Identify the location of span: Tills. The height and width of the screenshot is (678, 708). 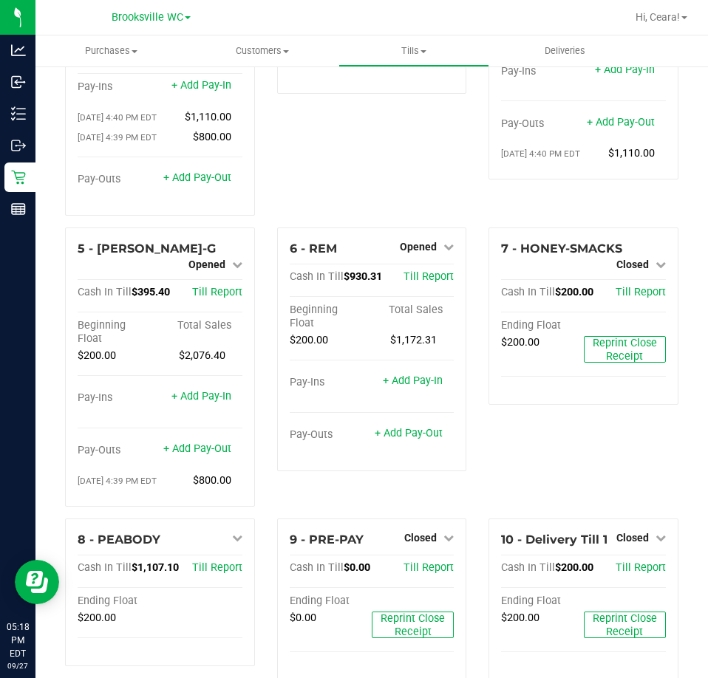
(414, 51).